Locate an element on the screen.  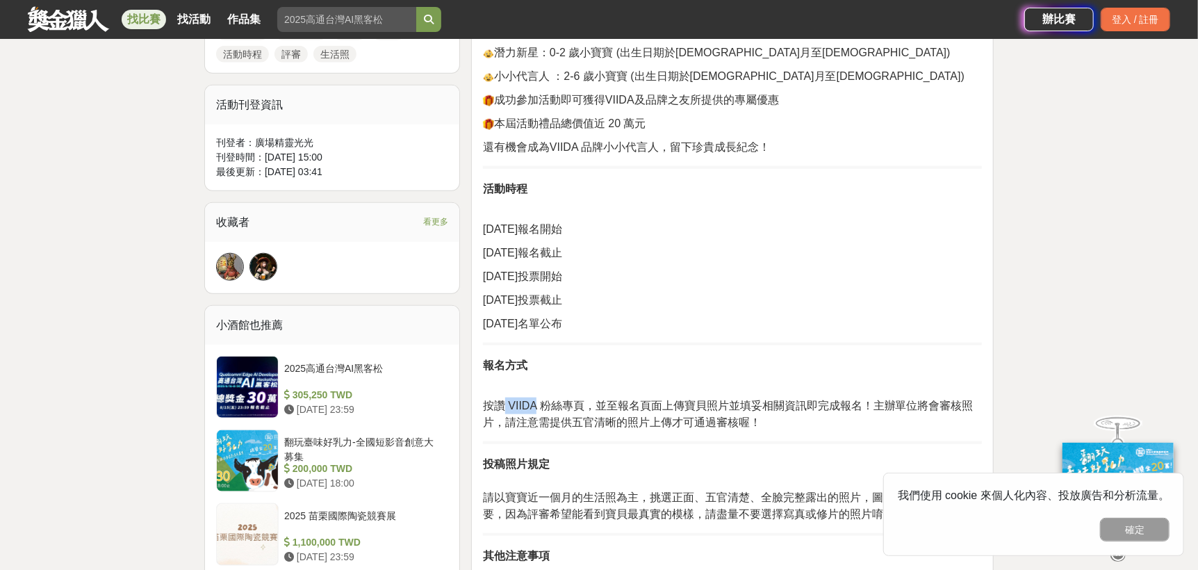
div: 2025 苗栗國際陶瓷競賽展 is located at coordinates (364, 522).